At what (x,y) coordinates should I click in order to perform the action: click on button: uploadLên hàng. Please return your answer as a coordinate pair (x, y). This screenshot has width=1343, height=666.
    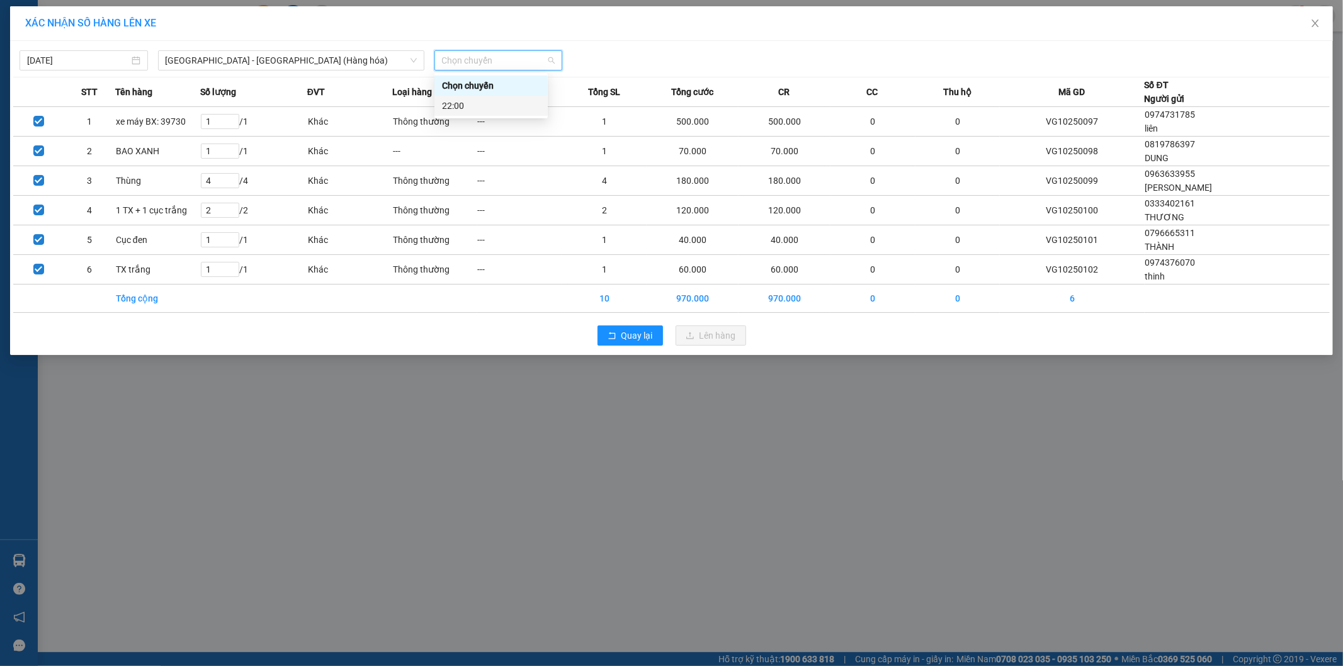
    Looking at the image, I should click on (711, 336).